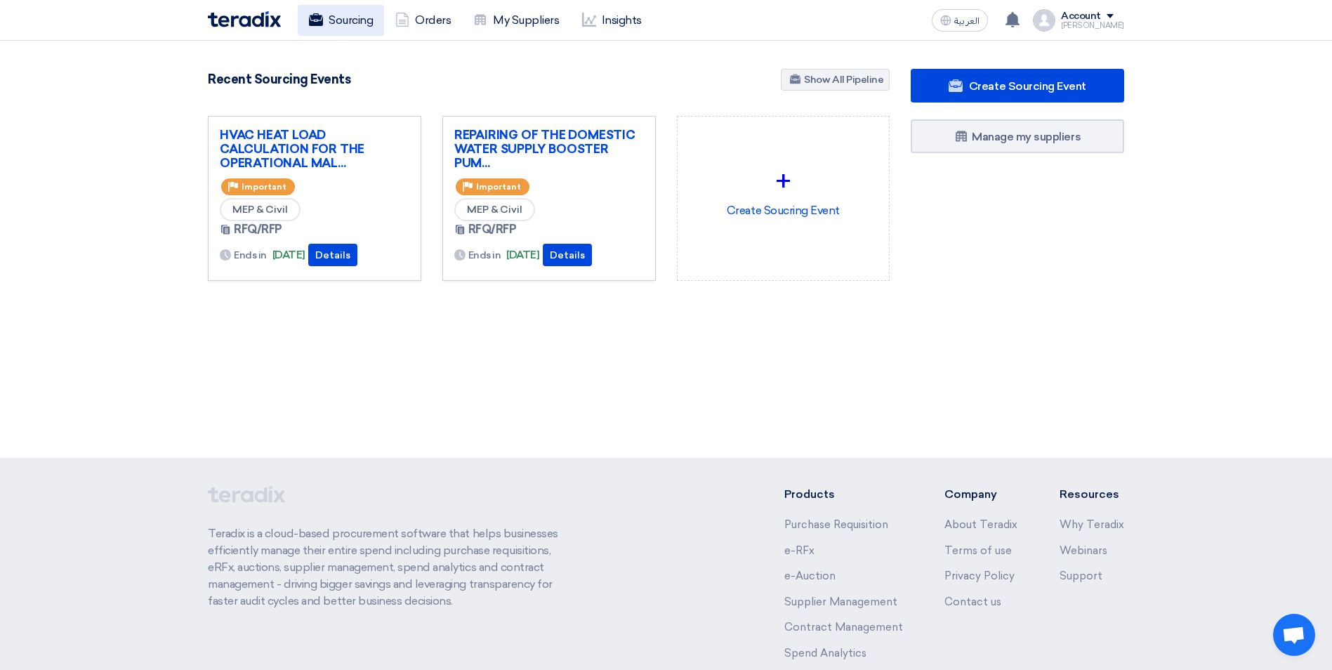  What do you see at coordinates (836, 524) in the screenshot?
I see `a: Purchase Requisition` at bounding box center [836, 524].